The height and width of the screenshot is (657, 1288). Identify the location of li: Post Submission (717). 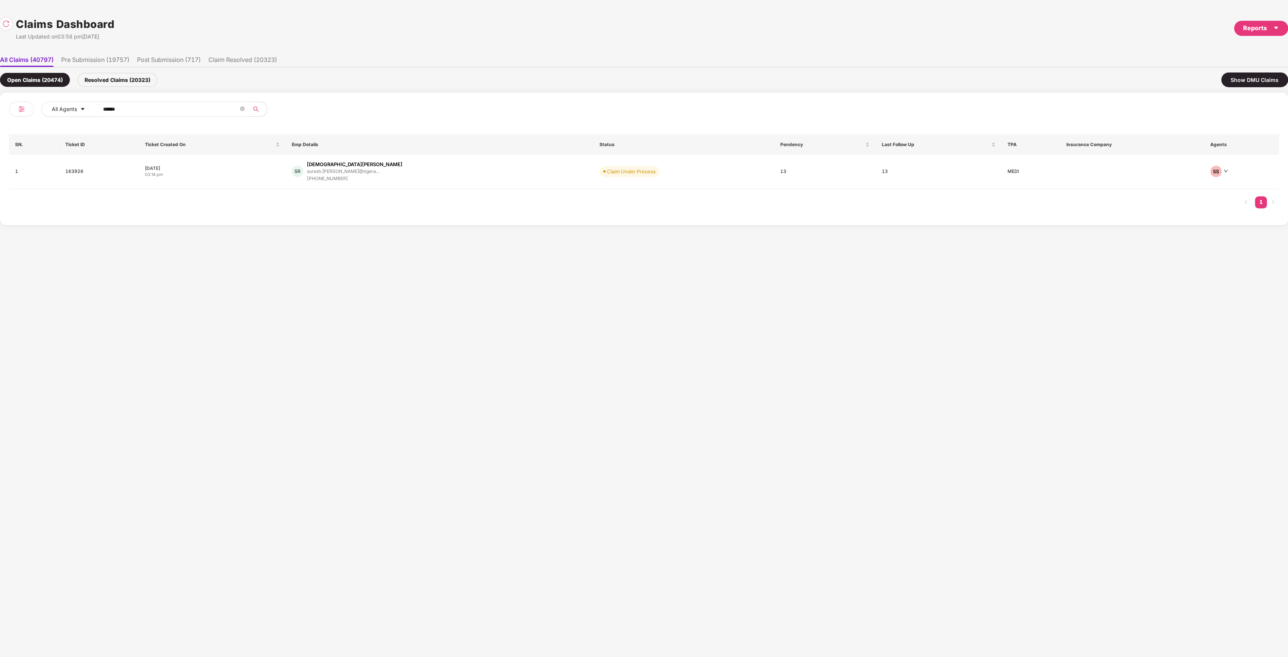
(169, 61).